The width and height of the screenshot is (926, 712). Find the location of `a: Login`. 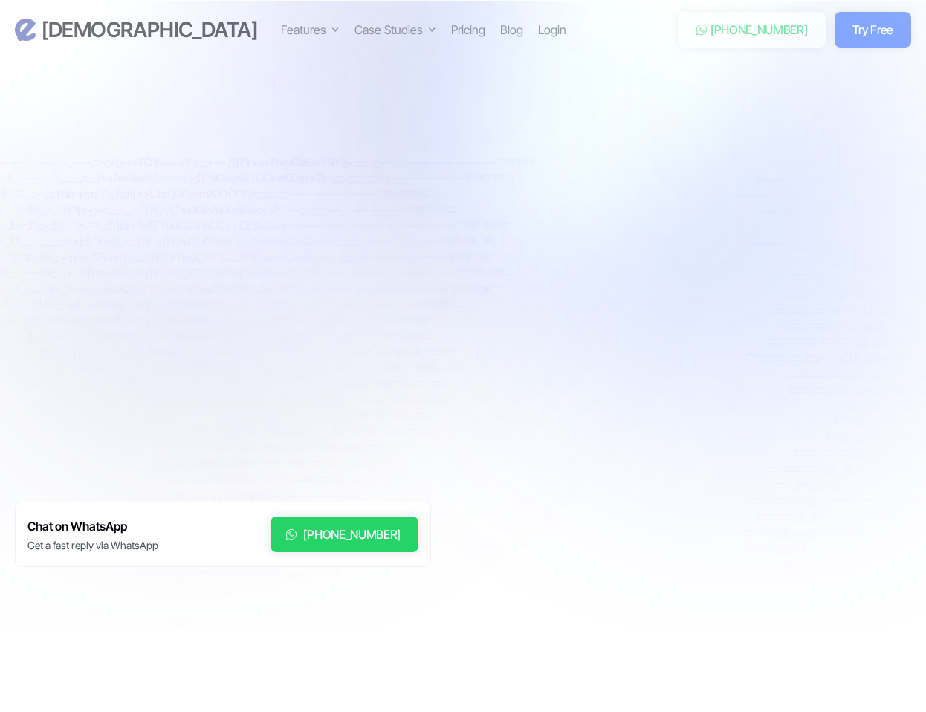

a: Login is located at coordinates (552, 30).